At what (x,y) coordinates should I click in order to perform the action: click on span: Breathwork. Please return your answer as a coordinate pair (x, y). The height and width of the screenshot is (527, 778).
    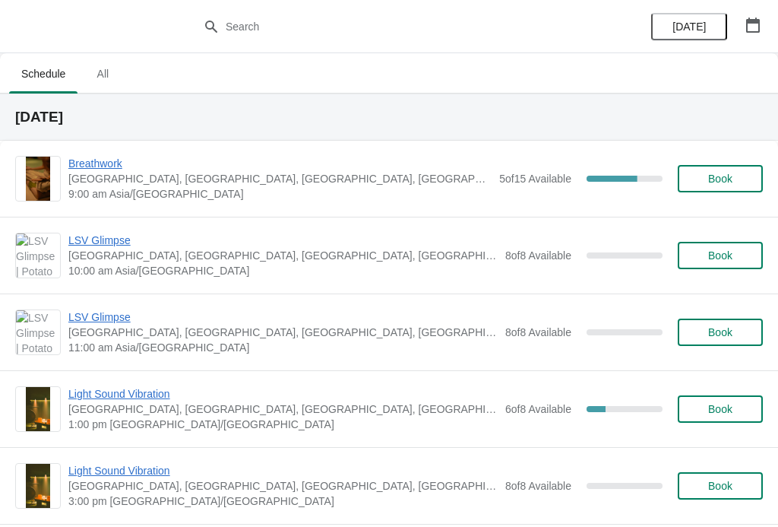
    Looking at the image, I should click on (280, 163).